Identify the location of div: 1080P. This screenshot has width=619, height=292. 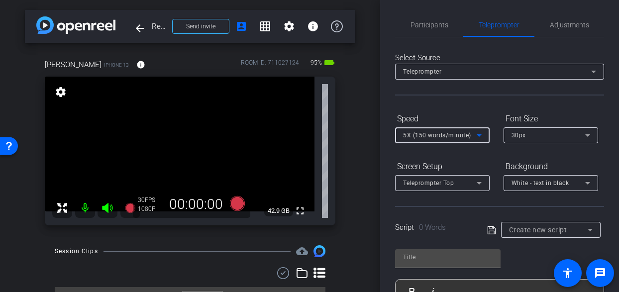
(150, 209).